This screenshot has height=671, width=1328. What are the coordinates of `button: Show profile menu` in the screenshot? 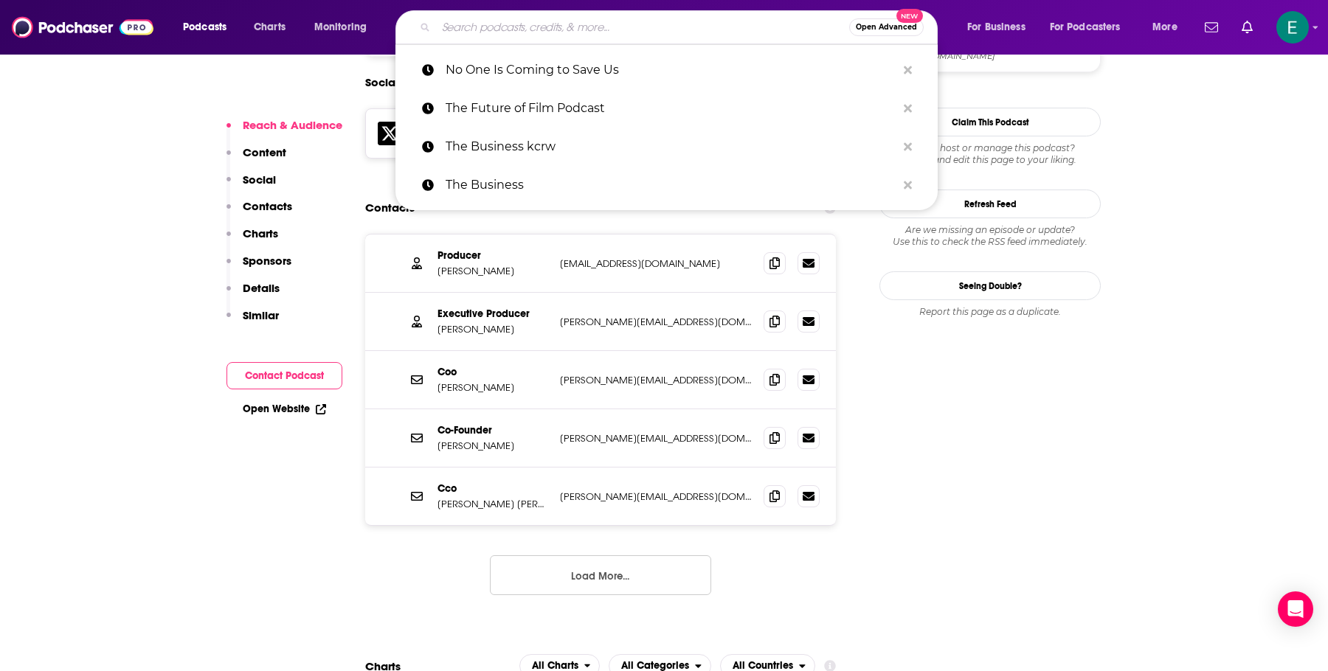 It's located at (1293, 27).